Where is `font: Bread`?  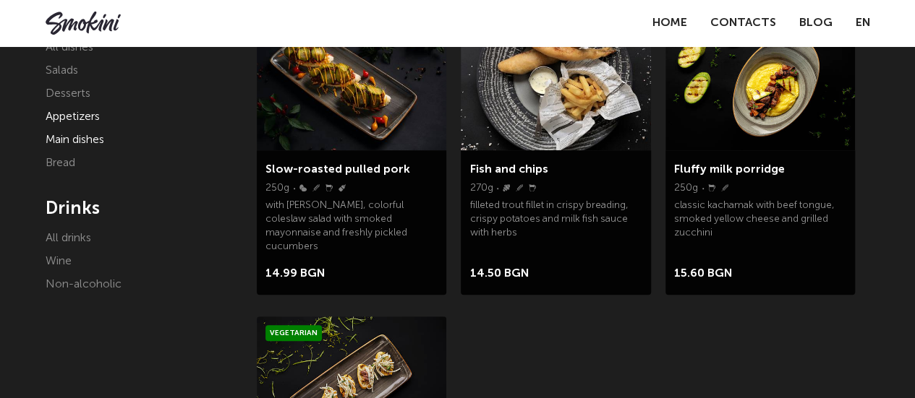
font: Bread is located at coordinates (60, 163).